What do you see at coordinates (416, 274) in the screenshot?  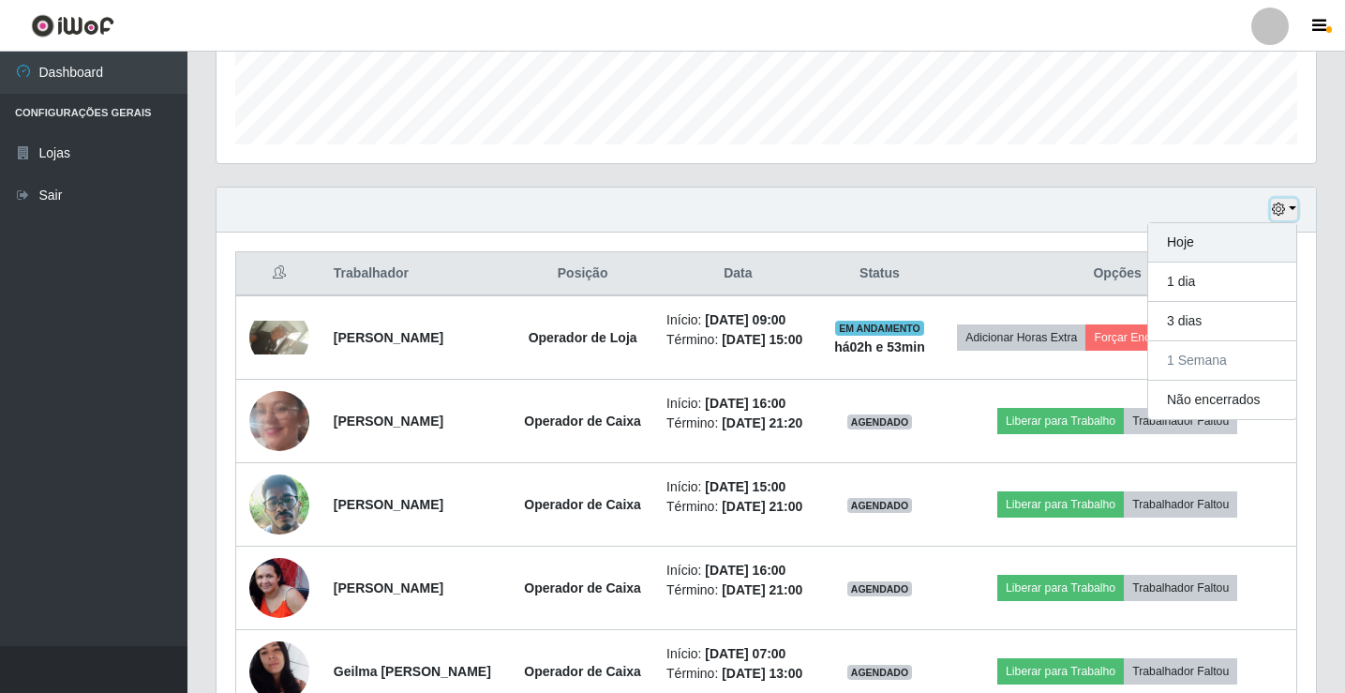 I see `th: Trabalhador` at bounding box center [416, 274].